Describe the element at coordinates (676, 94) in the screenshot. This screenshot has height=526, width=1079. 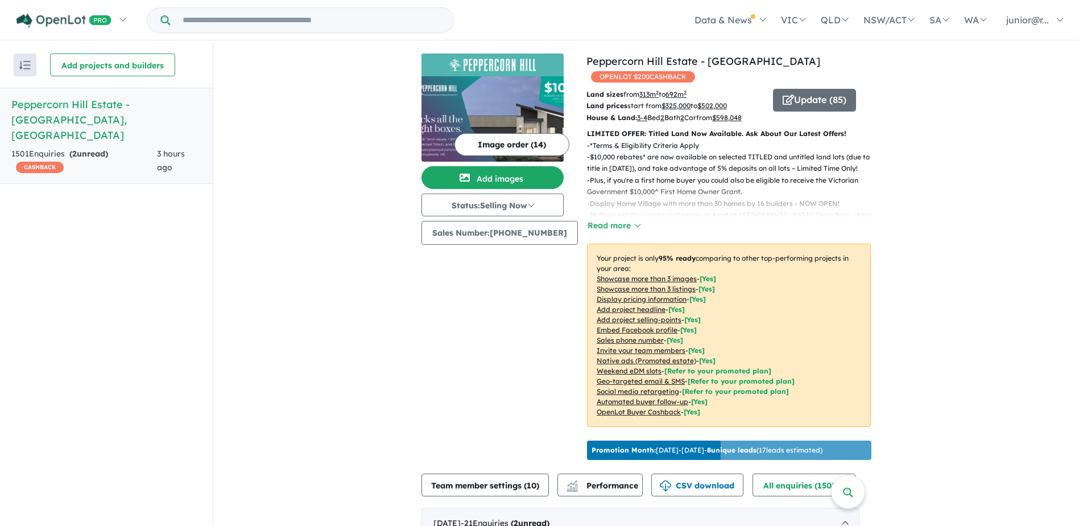
I see `u: 692 m` at that location.